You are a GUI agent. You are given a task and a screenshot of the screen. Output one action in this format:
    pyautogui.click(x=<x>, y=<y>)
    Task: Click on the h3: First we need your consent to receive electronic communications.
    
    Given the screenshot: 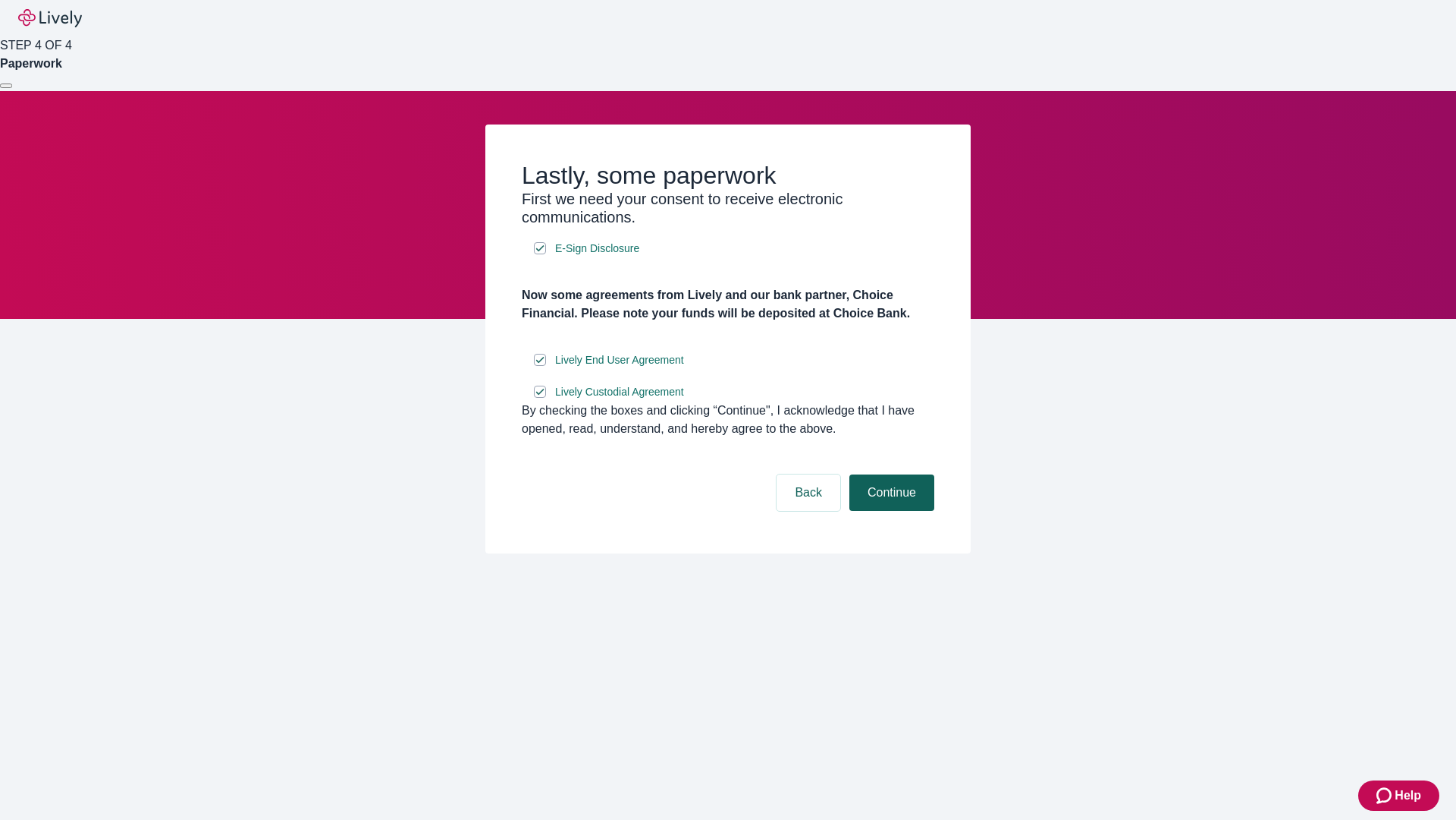 What is the action you would take?
    pyautogui.click(x=728, y=208)
    